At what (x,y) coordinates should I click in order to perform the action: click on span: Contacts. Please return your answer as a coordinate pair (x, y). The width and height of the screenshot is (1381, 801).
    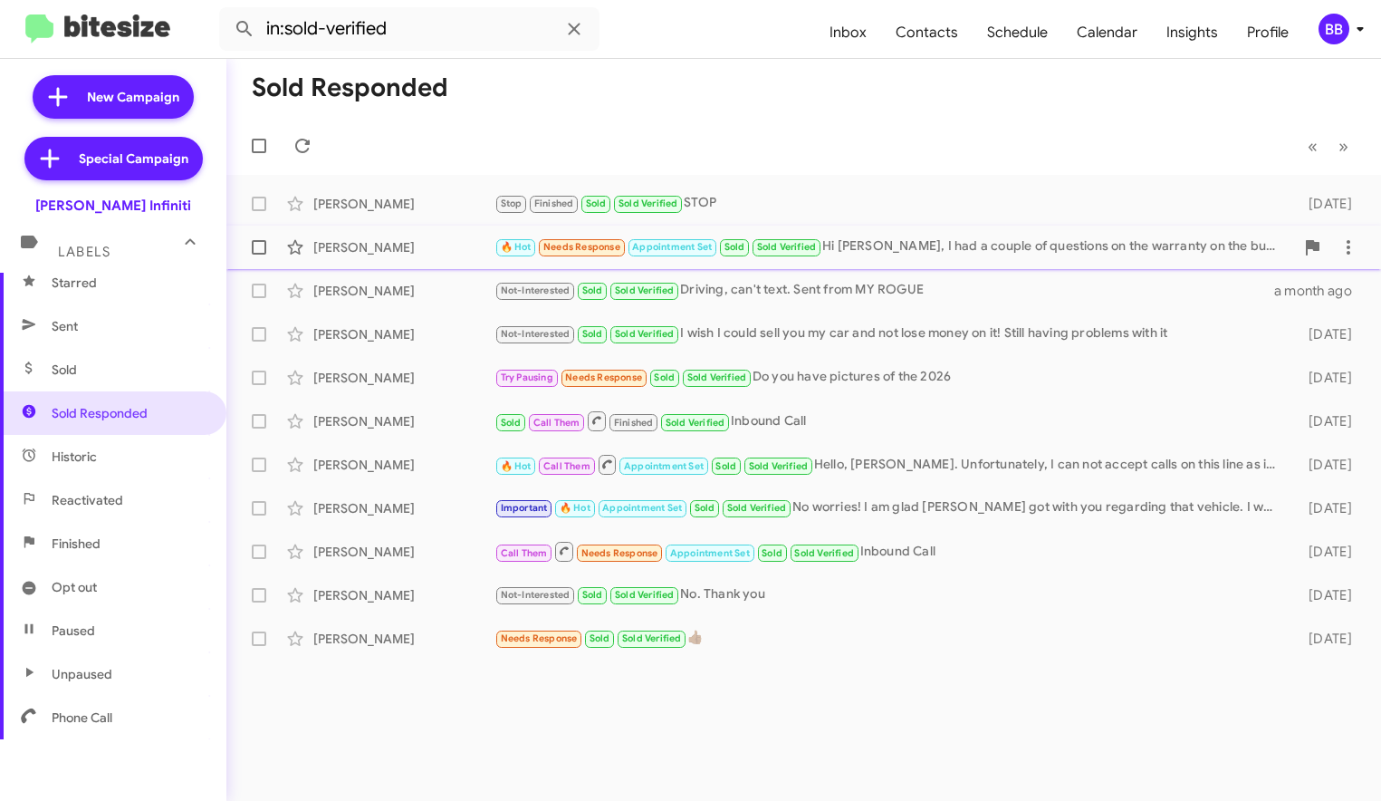
    Looking at the image, I should click on (926, 33).